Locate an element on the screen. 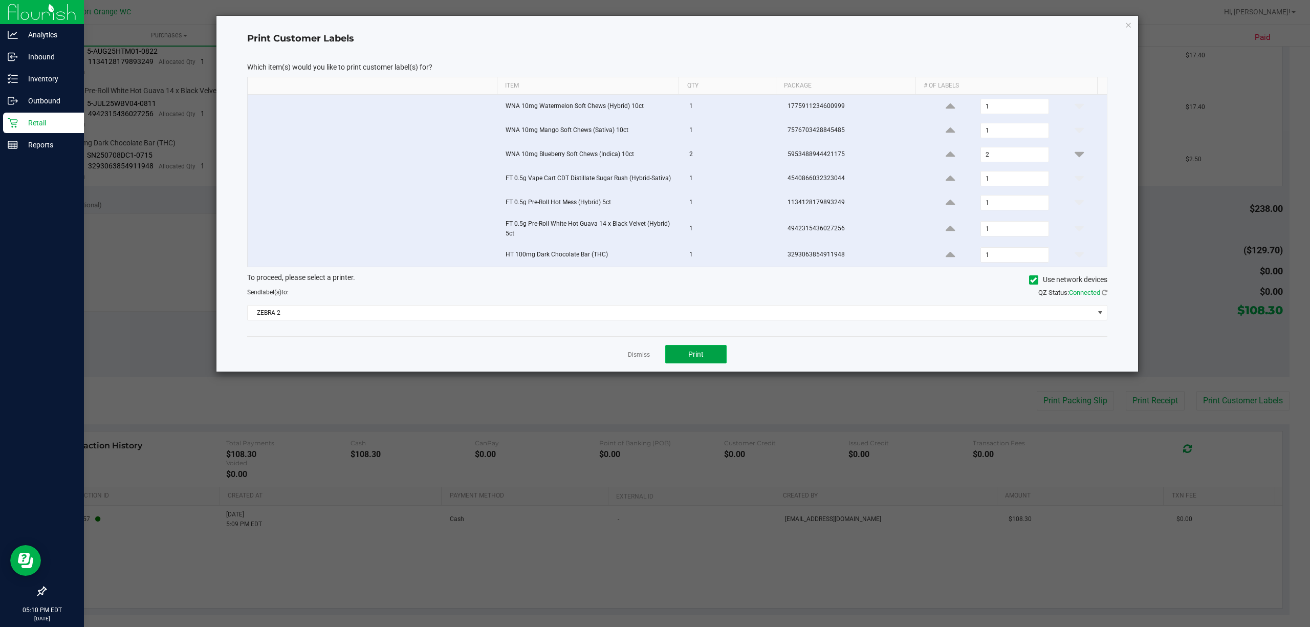  inline-svg: Analytics is located at coordinates (13, 35).